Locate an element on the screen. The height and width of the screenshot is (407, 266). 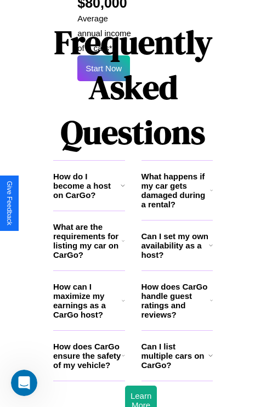
h3: How does CarGo ensure the safety of my vehicle? is located at coordinates (87, 356).